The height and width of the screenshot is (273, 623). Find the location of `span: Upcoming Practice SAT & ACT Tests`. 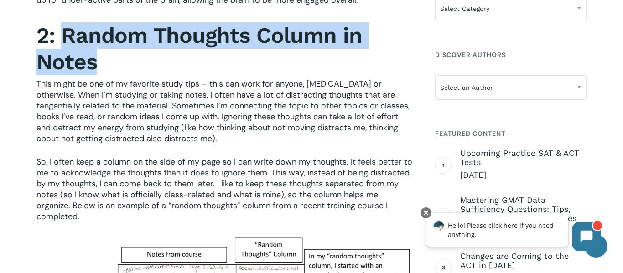

span: Upcoming Practice SAT & ACT Tests is located at coordinates (523, 158).